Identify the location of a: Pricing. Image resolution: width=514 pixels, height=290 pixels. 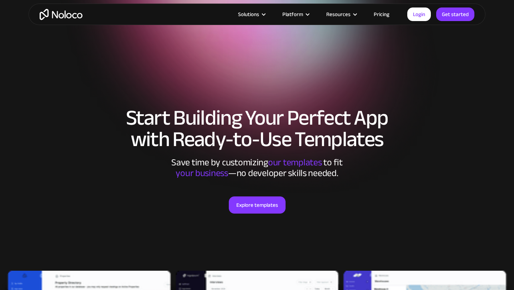
(382, 14).